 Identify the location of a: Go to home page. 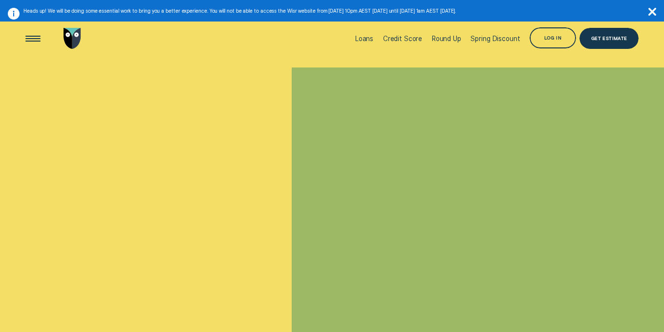
(72, 38).